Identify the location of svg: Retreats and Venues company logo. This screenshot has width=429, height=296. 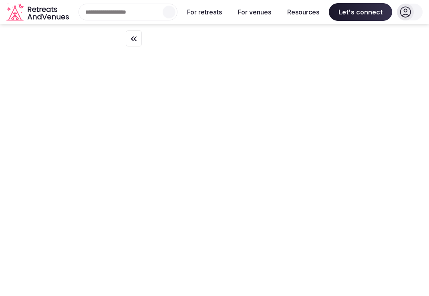
(38, 12).